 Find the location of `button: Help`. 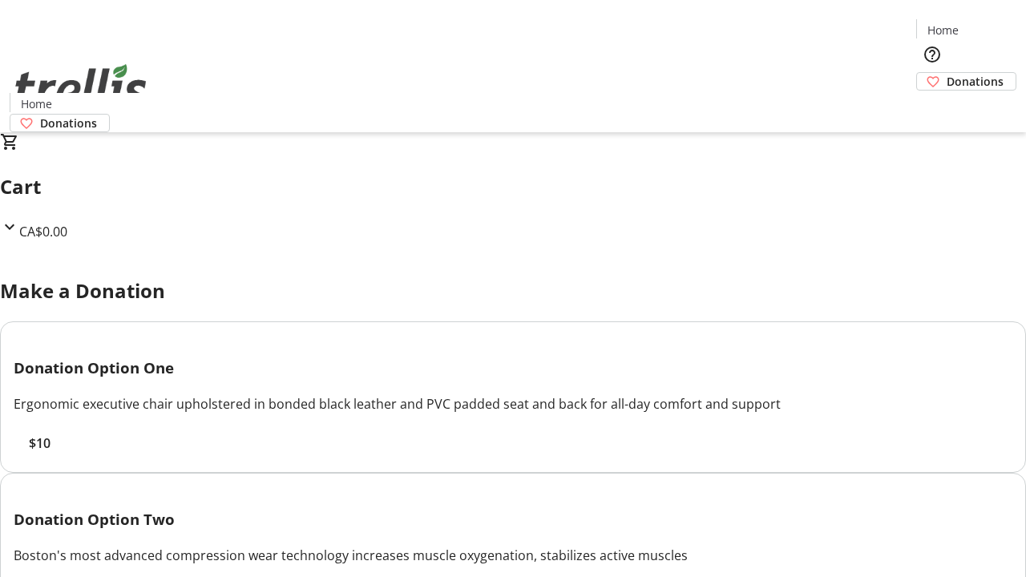

button: Help is located at coordinates (932, 55).